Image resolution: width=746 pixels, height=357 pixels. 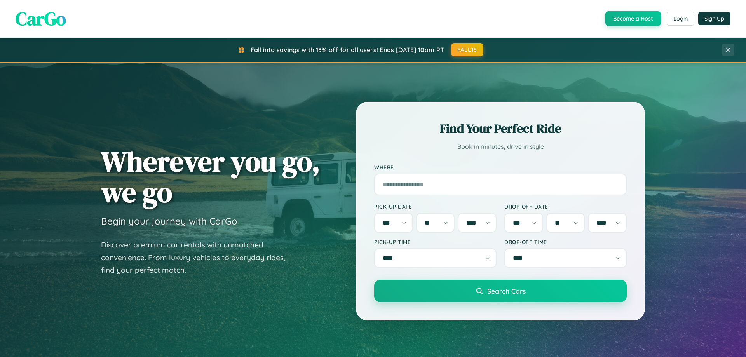 I want to click on button: Become a Host, so click(x=633, y=19).